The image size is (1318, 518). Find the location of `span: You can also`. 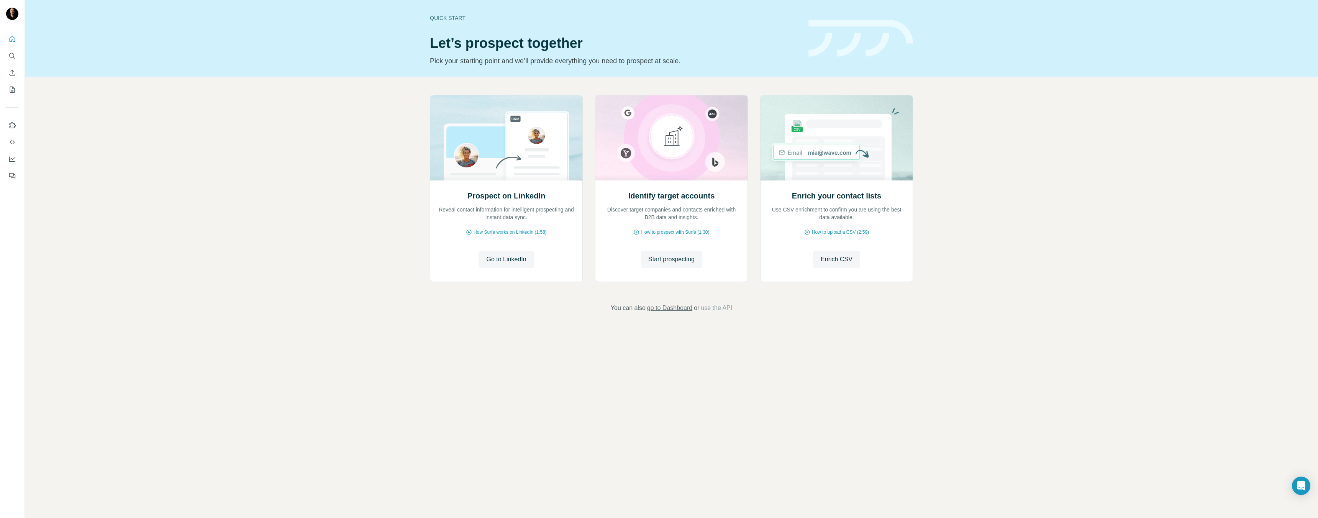

span: You can also is located at coordinates (628, 308).